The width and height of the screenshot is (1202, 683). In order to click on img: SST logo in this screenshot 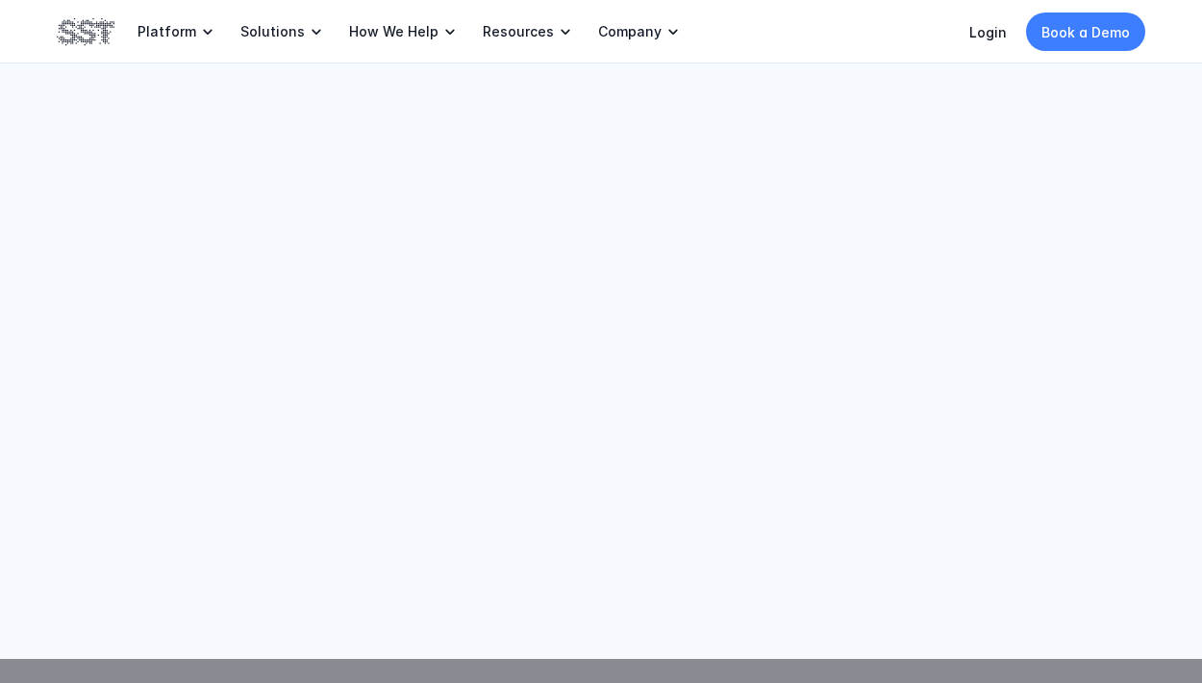, I will do `click(86, 32)`.